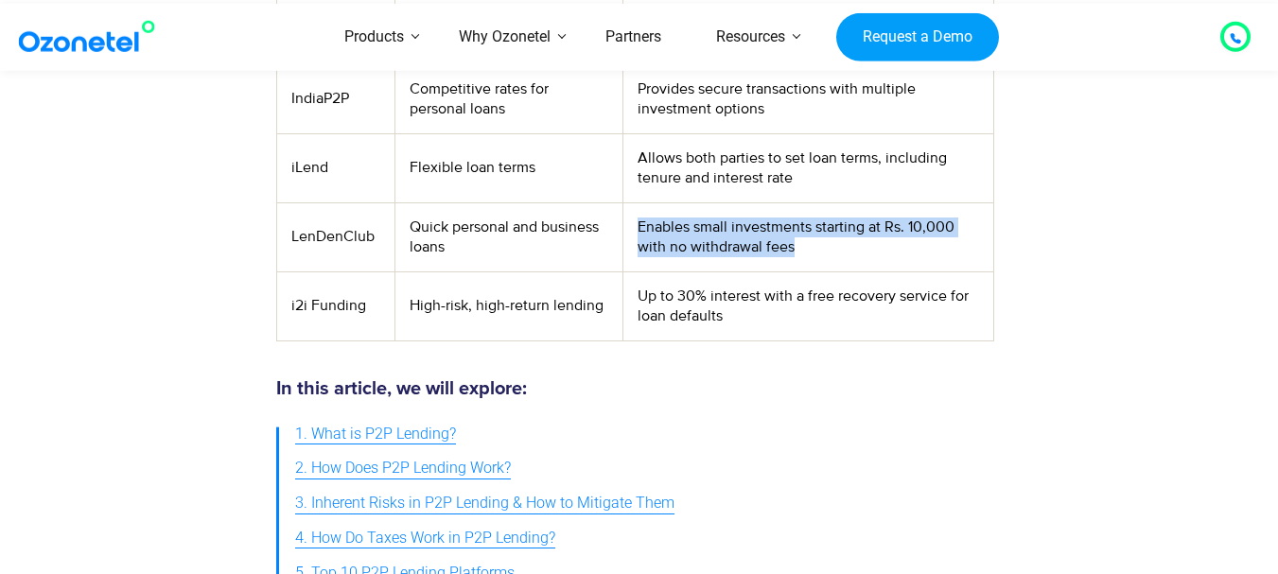 The height and width of the screenshot is (574, 1278). Describe the element at coordinates (335, 305) in the screenshot. I see `td: i2i Funding` at that location.